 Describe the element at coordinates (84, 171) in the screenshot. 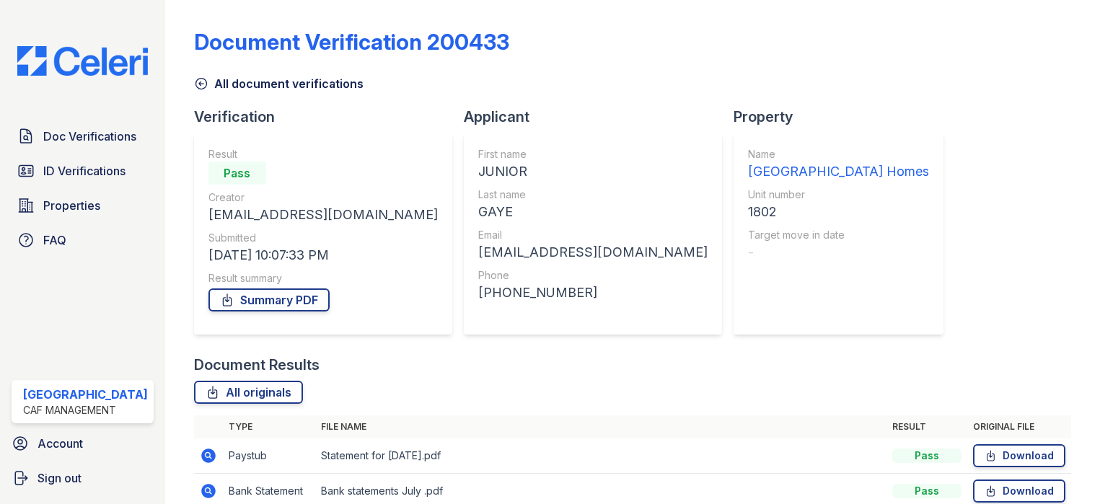

I see `span: ID Verifications` at that location.